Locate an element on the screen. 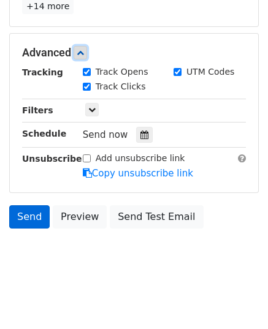 This screenshot has width=268, height=329. strong: Tracking is located at coordinates (42, 72).